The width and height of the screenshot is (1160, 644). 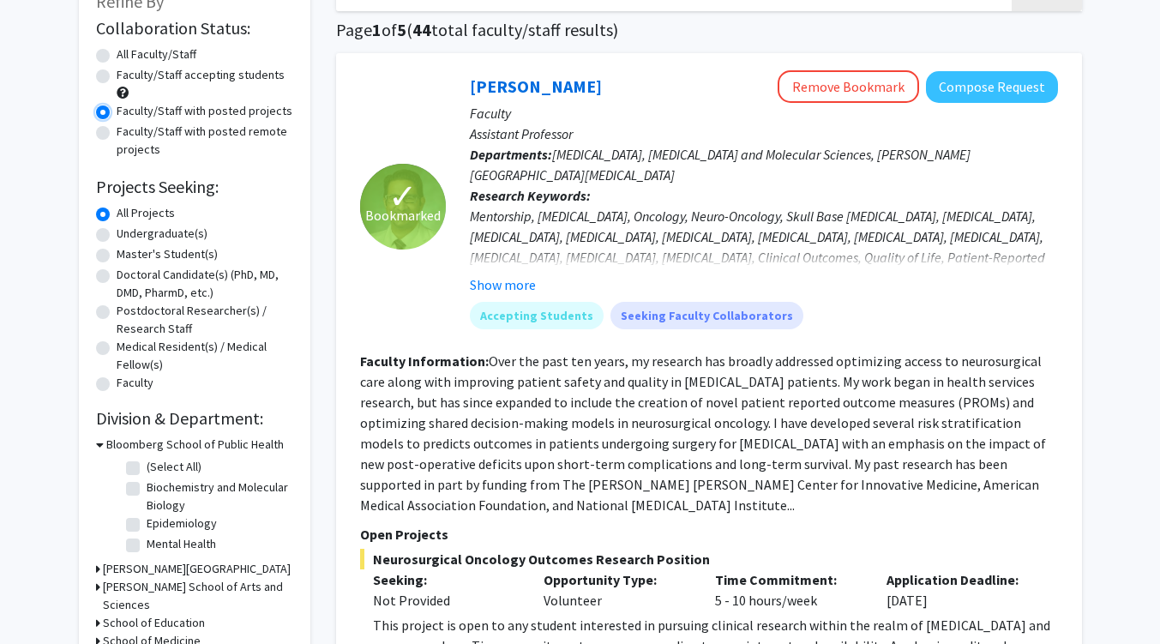 I want to click on label: Faculty, so click(x=135, y=382).